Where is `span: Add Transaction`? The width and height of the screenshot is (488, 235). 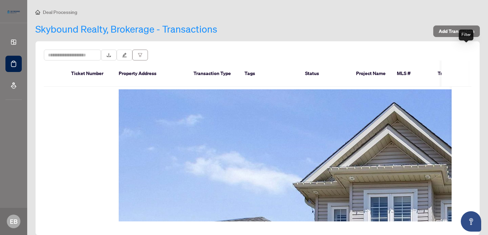 span: Add Transaction is located at coordinates (456, 31).